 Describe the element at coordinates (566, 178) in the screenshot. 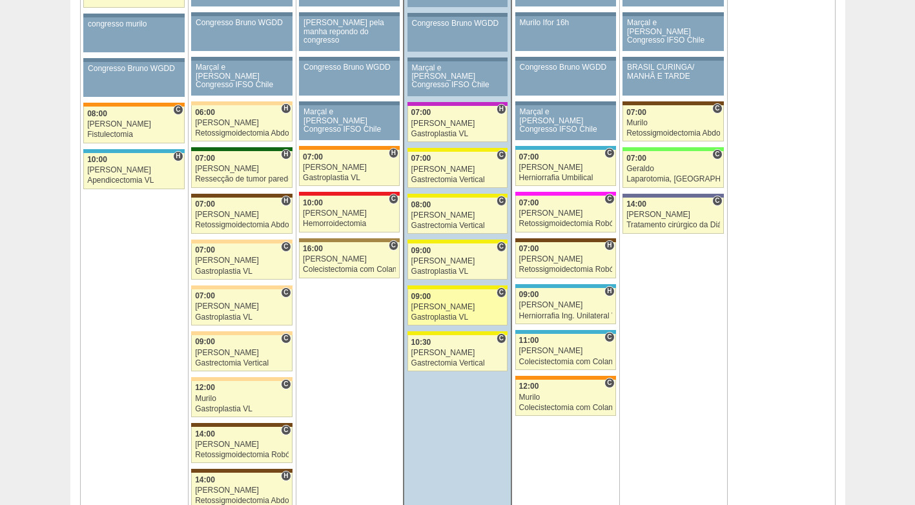

I see `div: Herniorrafia Umbilical` at that location.